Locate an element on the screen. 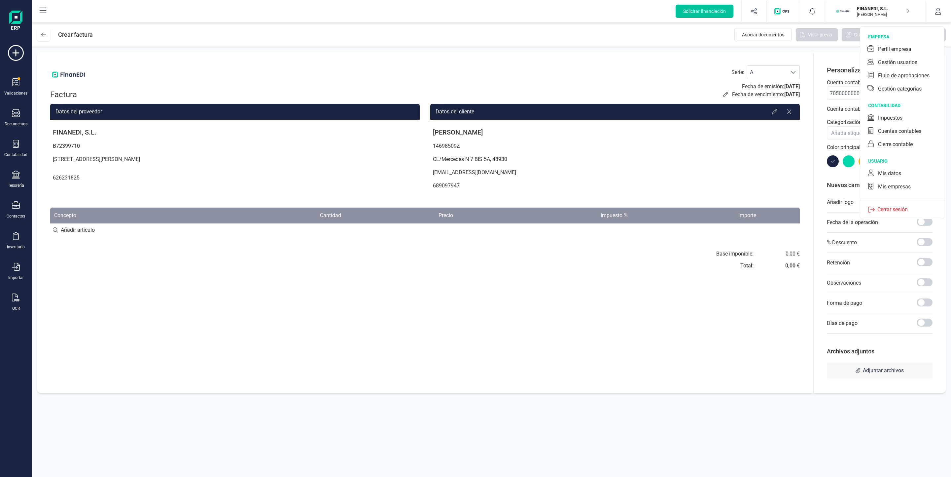  img: FI is located at coordinates (843, 11).